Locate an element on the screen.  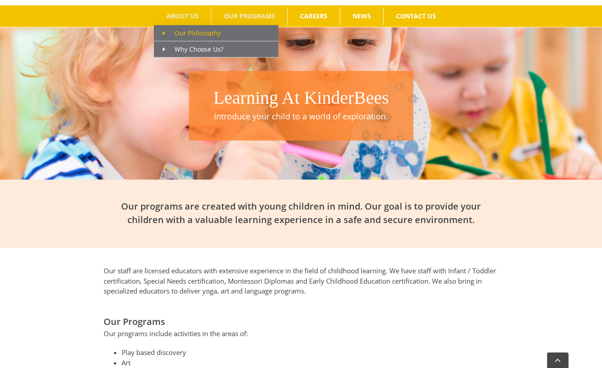
a: Why Choose Us? is located at coordinates (216, 49).